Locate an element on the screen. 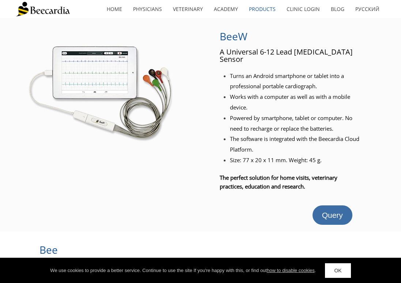  span: Works with a computer as well as with a mobile device. is located at coordinates (290, 102).